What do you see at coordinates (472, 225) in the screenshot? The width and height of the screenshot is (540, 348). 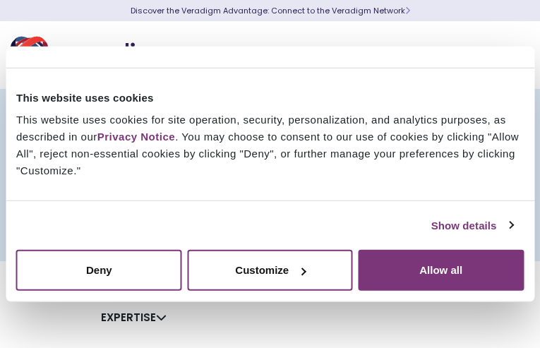 I see `a: Show details` at bounding box center [472, 225].